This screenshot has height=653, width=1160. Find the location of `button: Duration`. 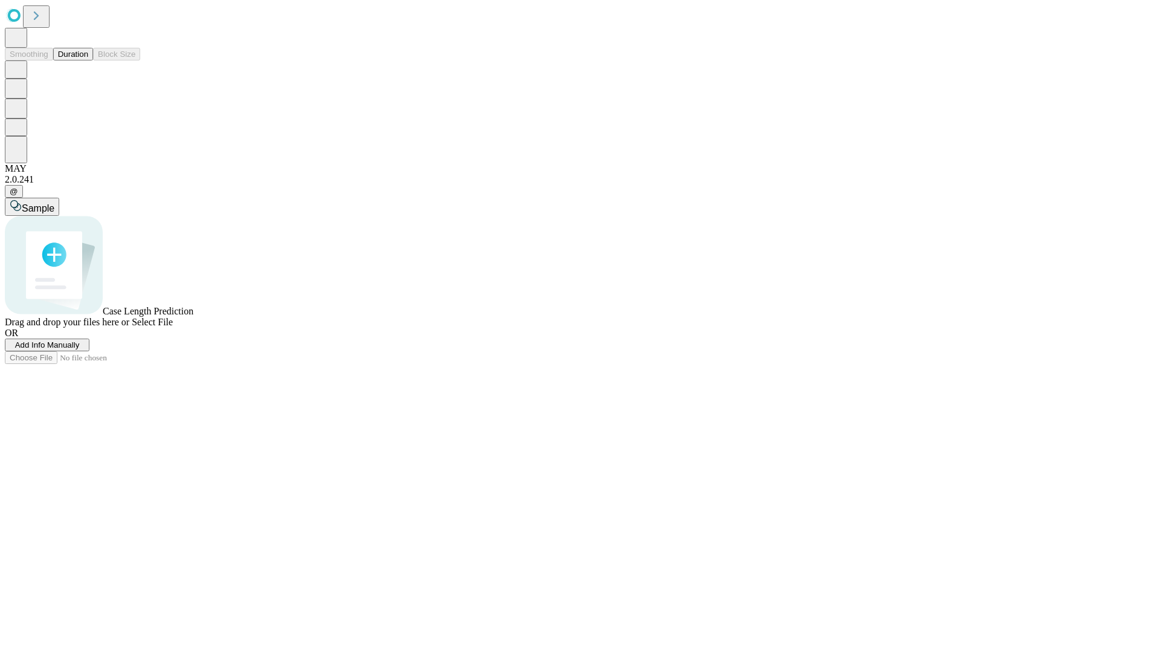

button: Duration is located at coordinates (73, 54).